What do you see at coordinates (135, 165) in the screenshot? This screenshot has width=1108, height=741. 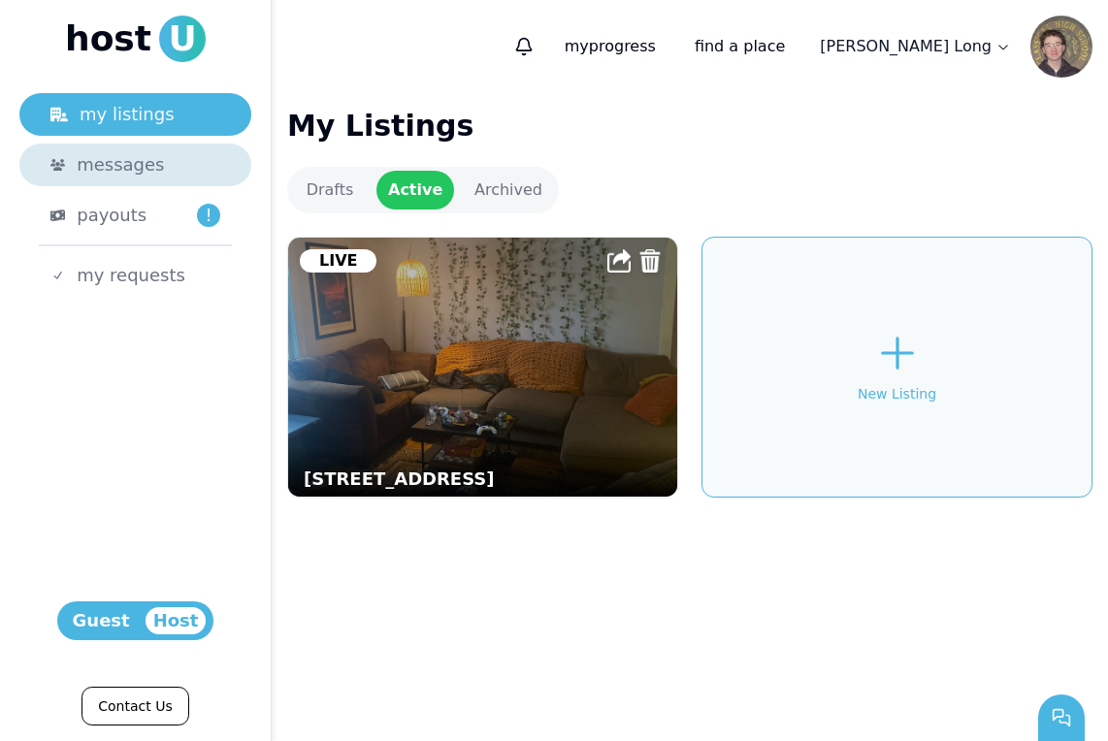 I see `a: messages` at bounding box center [135, 165].